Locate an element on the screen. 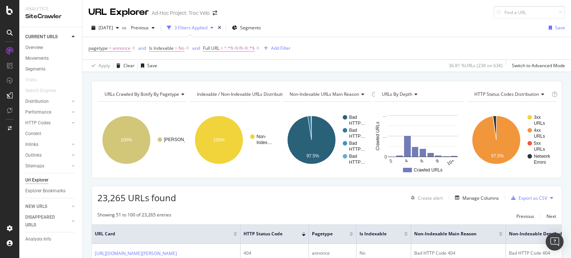  span: URL Card is located at coordinates (163, 234).